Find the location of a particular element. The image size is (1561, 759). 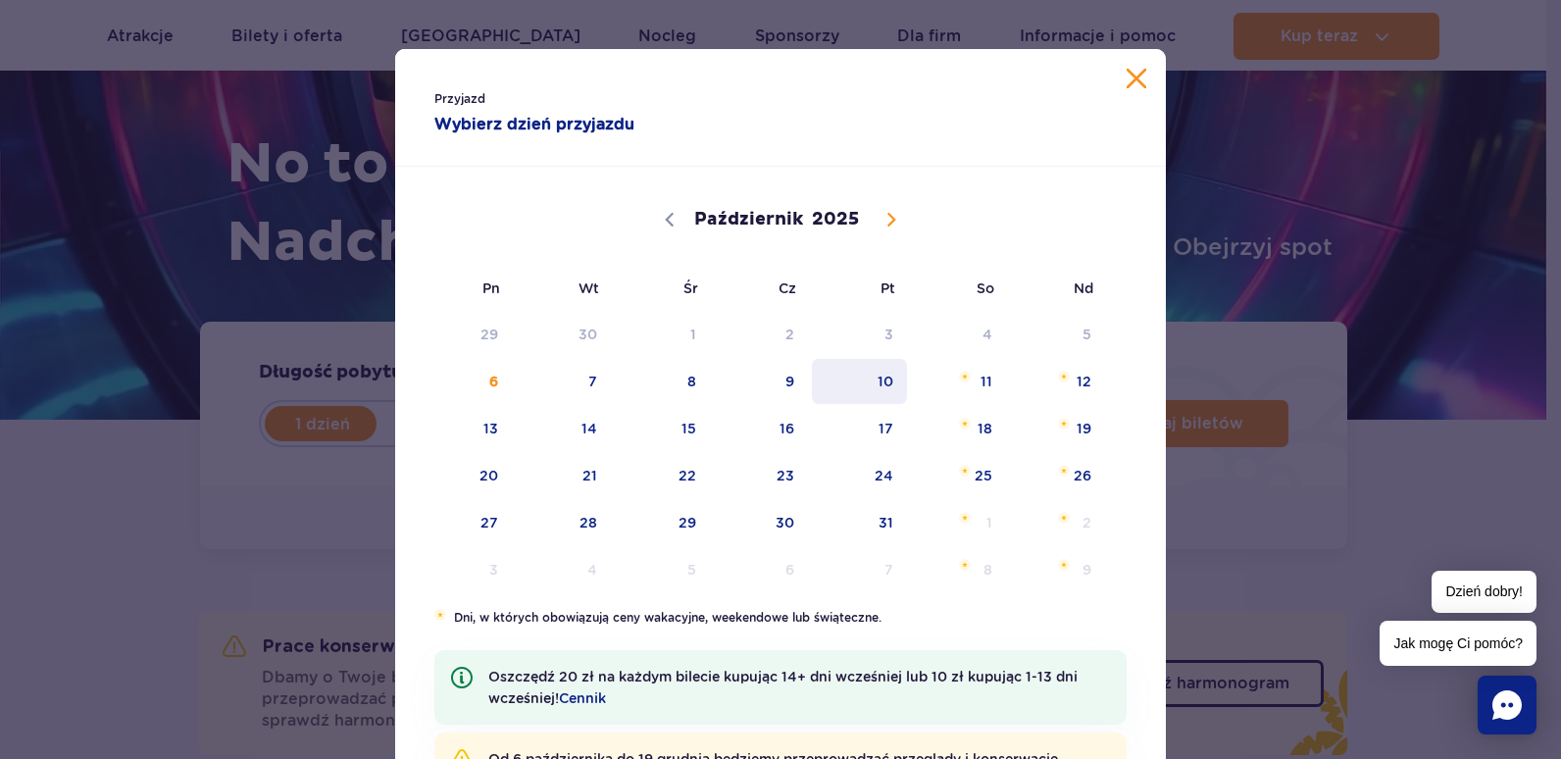

span: Październik 28, 2025 is located at coordinates (563, 523).